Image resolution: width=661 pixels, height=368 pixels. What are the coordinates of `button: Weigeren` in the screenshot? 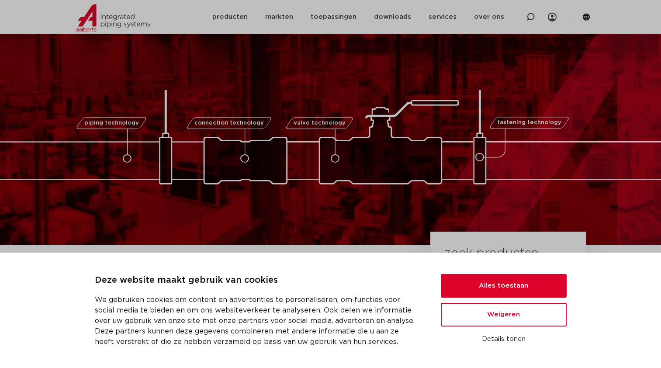 It's located at (504, 314).